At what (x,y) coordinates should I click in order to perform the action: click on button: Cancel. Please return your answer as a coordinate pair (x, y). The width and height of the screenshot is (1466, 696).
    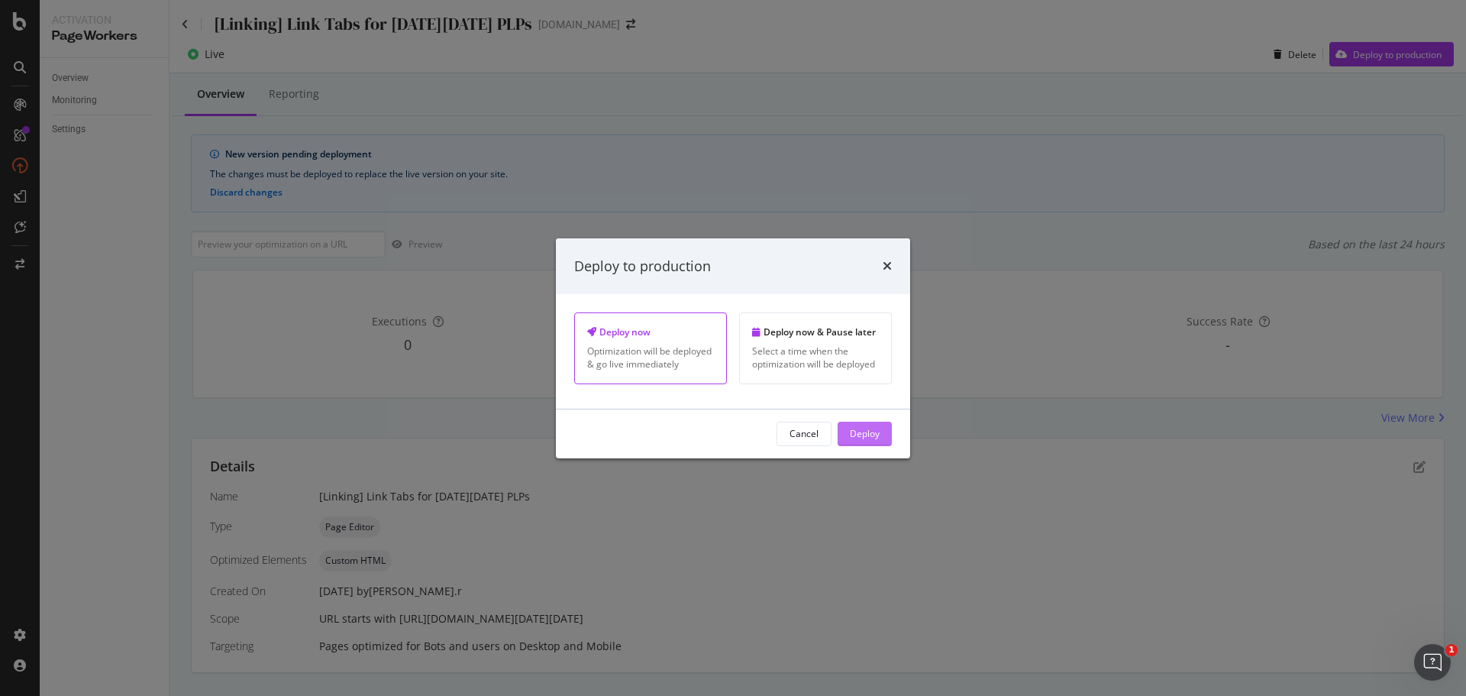
    Looking at the image, I should click on (804, 434).